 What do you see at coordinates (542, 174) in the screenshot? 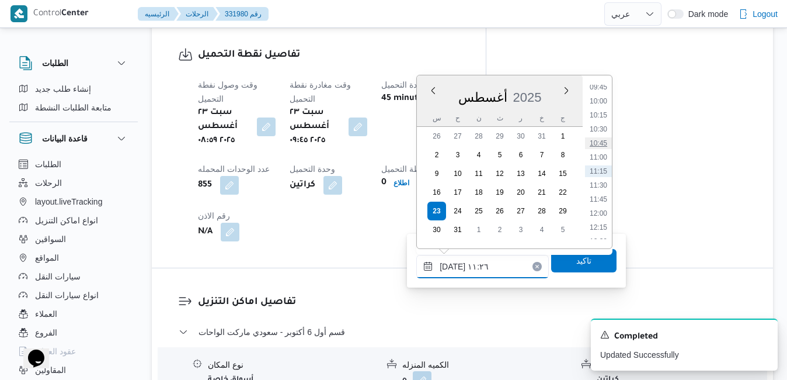
I see `div: day-14` at bounding box center [542, 174].